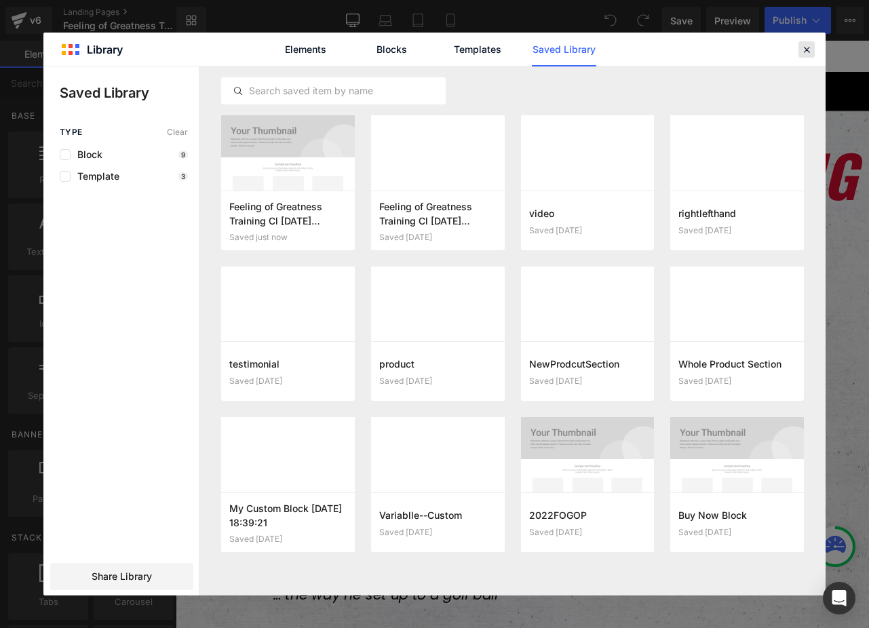  What do you see at coordinates (588, 515) in the screenshot?
I see `h3: 2022FOGOP` at bounding box center [588, 515].